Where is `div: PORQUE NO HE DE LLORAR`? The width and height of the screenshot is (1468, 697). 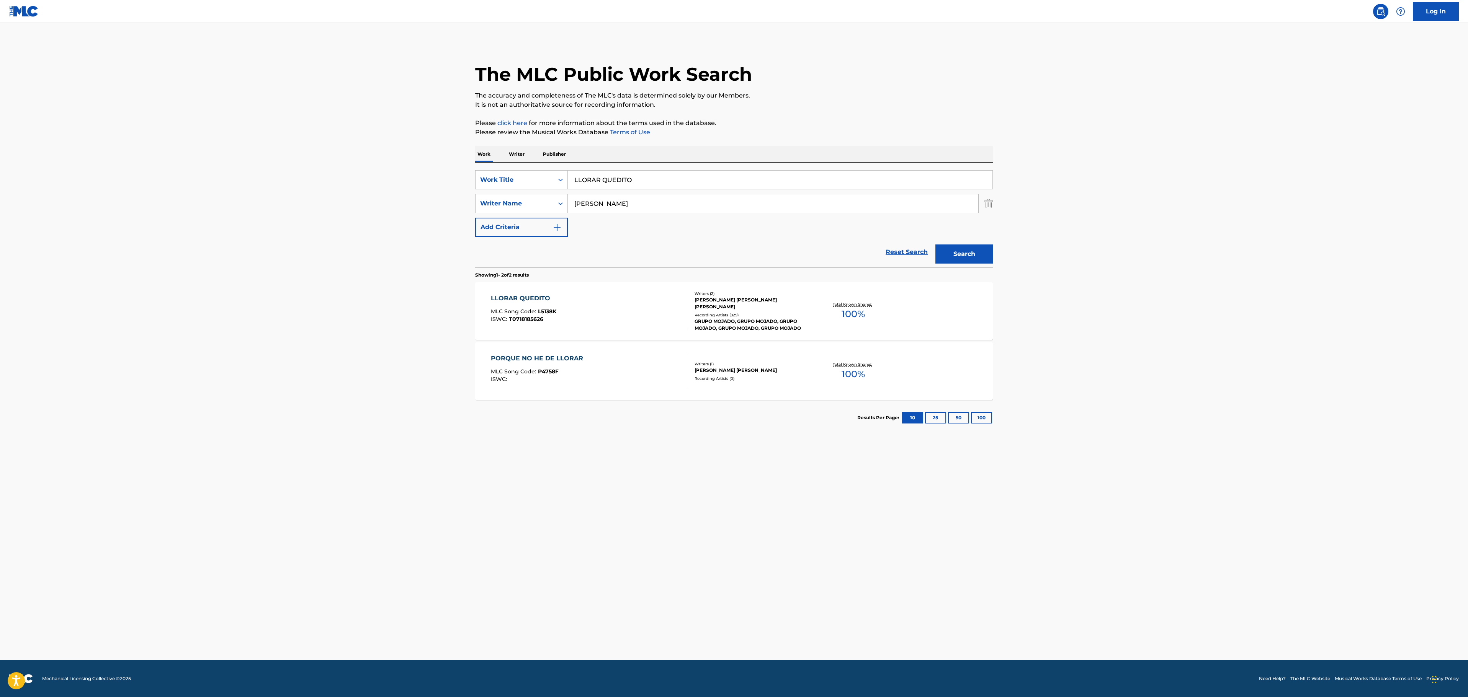 div: PORQUE NO HE DE LLORAR is located at coordinates (539, 359).